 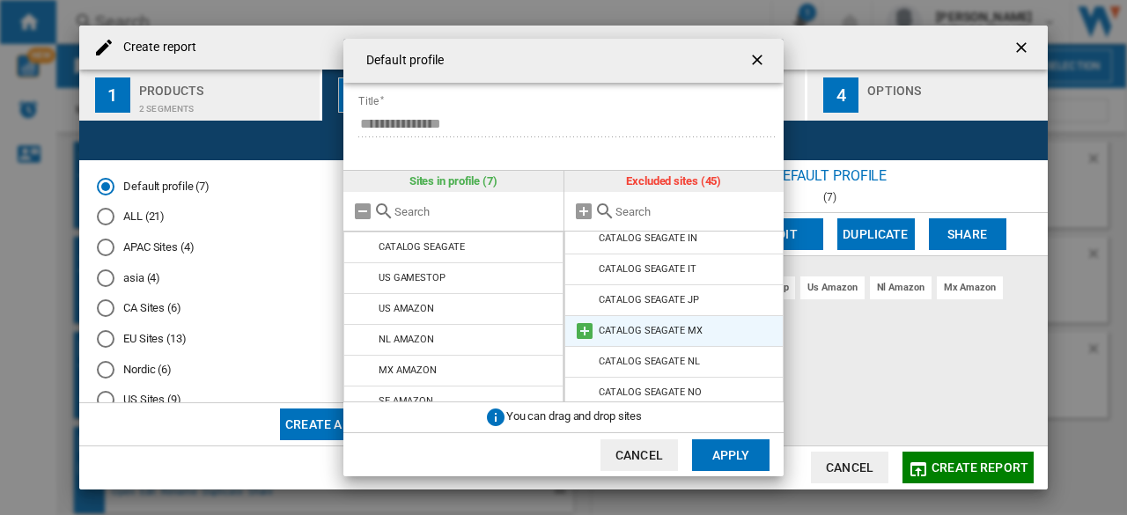 What do you see at coordinates (406, 339) in the screenshot?
I see `div: NL AMAZON` at bounding box center [406, 339].